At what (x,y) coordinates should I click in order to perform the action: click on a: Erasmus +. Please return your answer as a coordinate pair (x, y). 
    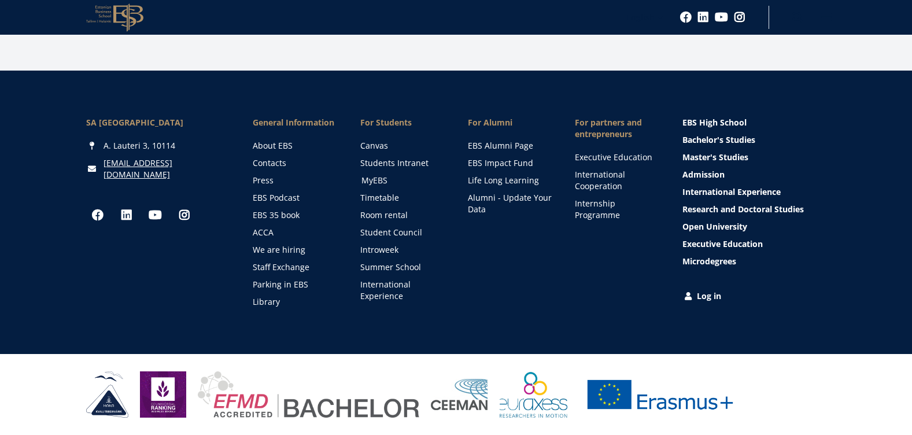
    Looking at the image, I should click on (660, 394).